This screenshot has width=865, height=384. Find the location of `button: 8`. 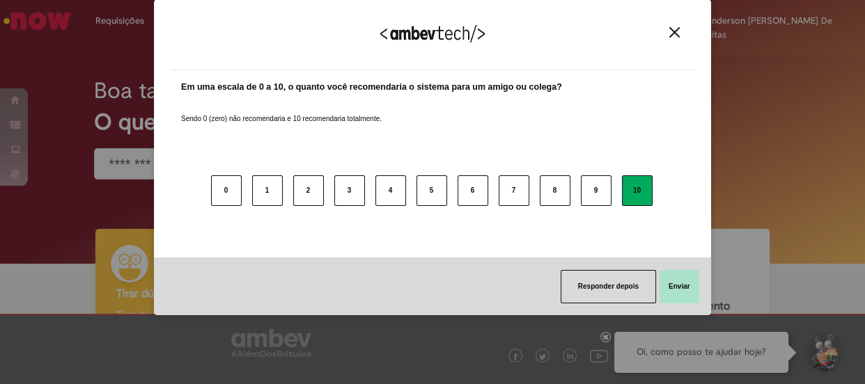

button: 8 is located at coordinates (555, 191).